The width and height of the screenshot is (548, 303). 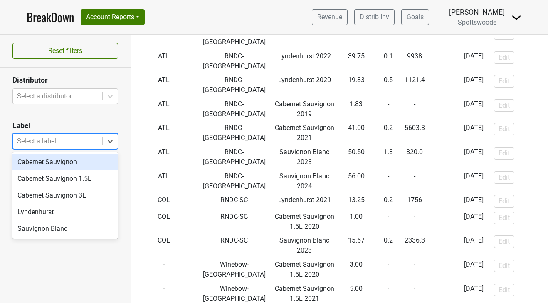 I want to click on td: 3.00, so click(x=356, y=269).